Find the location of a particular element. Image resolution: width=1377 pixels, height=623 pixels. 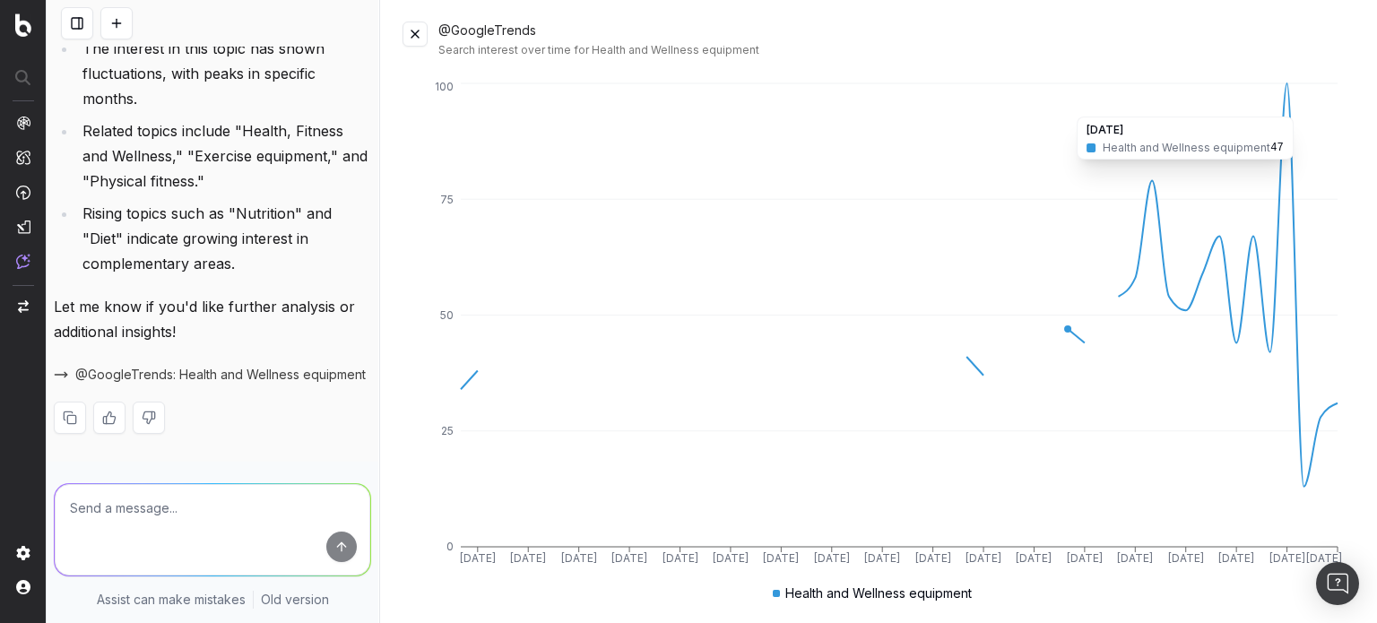

tspan: 50 is located at coordinates (446, 315).